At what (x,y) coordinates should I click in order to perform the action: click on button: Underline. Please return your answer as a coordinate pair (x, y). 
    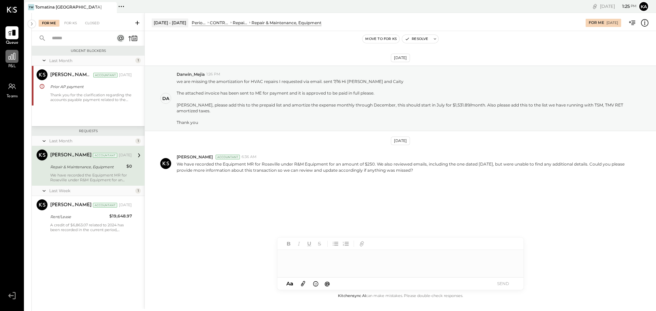
    Looking at the image, I should click on (309, 244).